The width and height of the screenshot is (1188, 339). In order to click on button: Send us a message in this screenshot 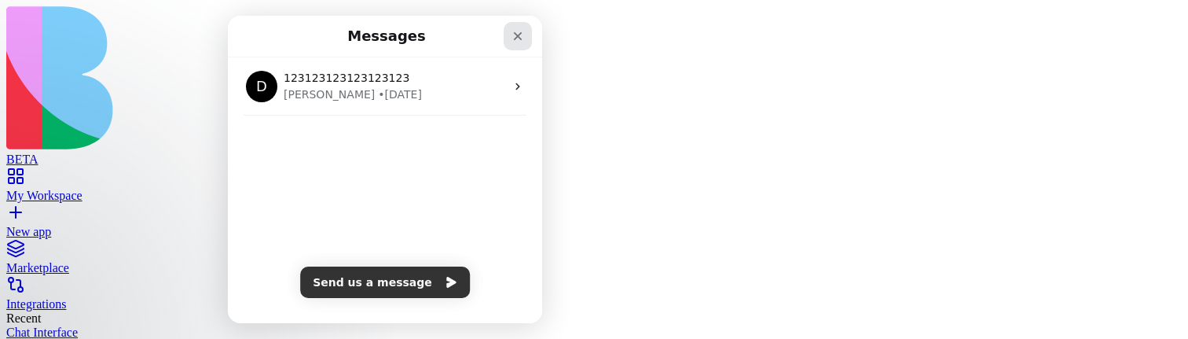, I will do `click(157, 266)`.